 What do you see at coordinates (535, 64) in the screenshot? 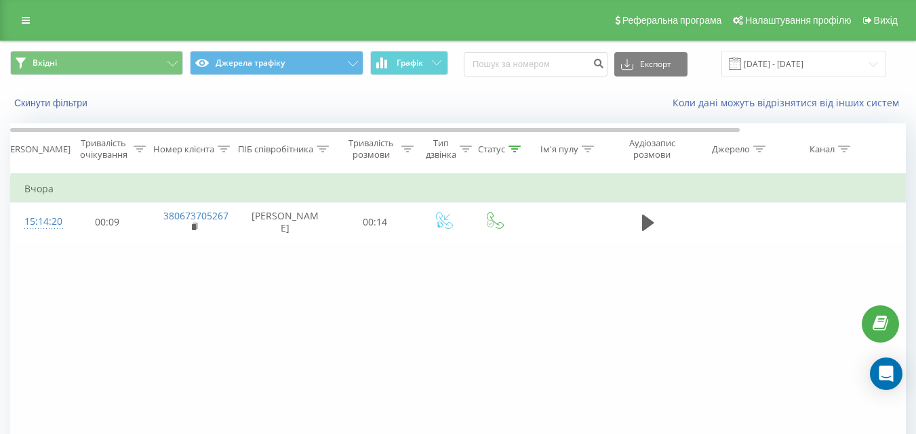
I see `input: Пошук за номером` at bounding box center [535, 64].